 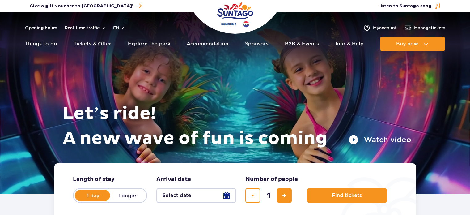 What do you see at coordinates (404, 6) in the screenshot?
I see `span: Listen to Suntago song` at bounding box center [404, 6].